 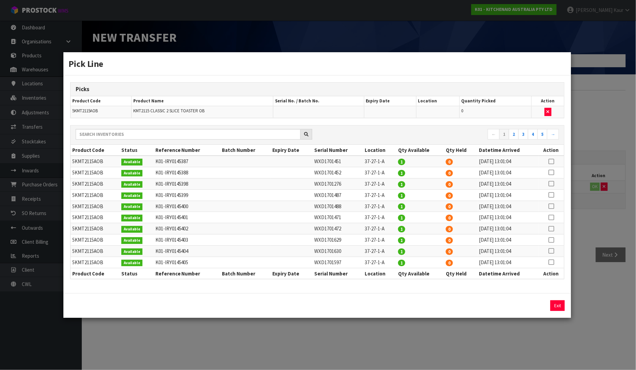 What do you see at coordinates (318, 101) in the screenshot?
I see `th: Serial No. / Batch No.` at bounding box center [318, 101].